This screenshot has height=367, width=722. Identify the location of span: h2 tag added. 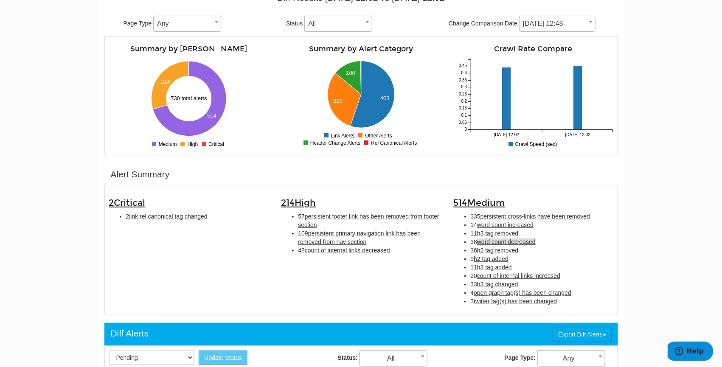
(491, 259).